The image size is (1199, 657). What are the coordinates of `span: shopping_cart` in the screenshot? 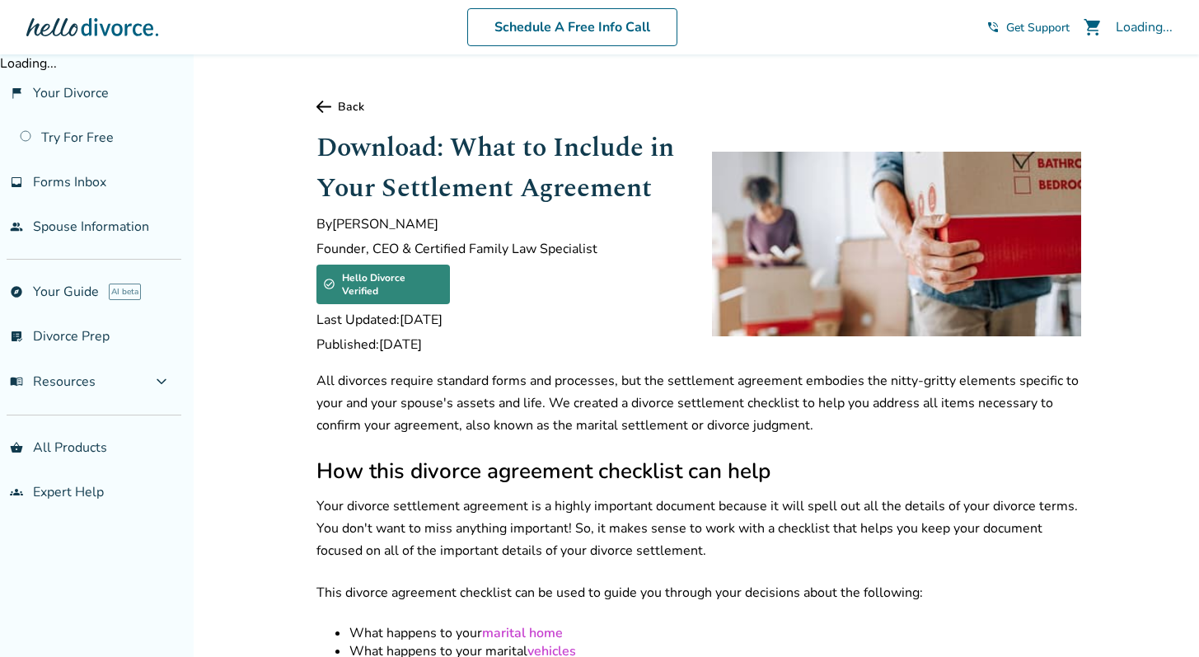 It's located at (1093, 27).